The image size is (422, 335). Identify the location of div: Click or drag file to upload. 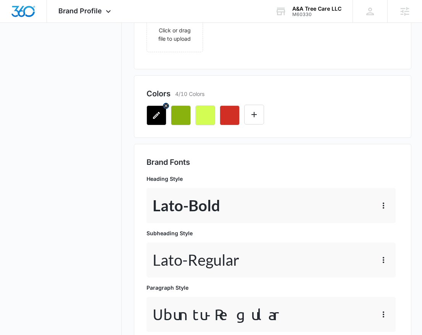
(175, 24).